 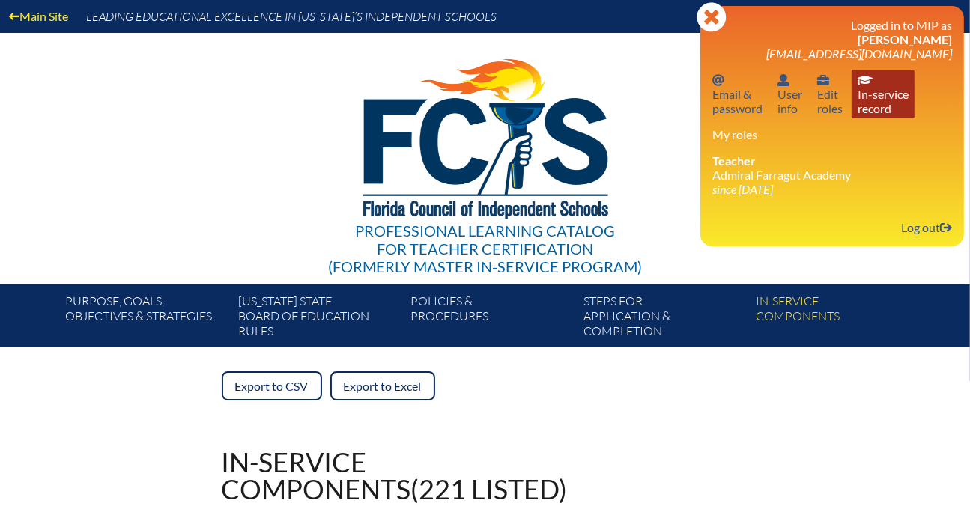 I want to click on a: User infoEditroles, so click(x=830, y=94).